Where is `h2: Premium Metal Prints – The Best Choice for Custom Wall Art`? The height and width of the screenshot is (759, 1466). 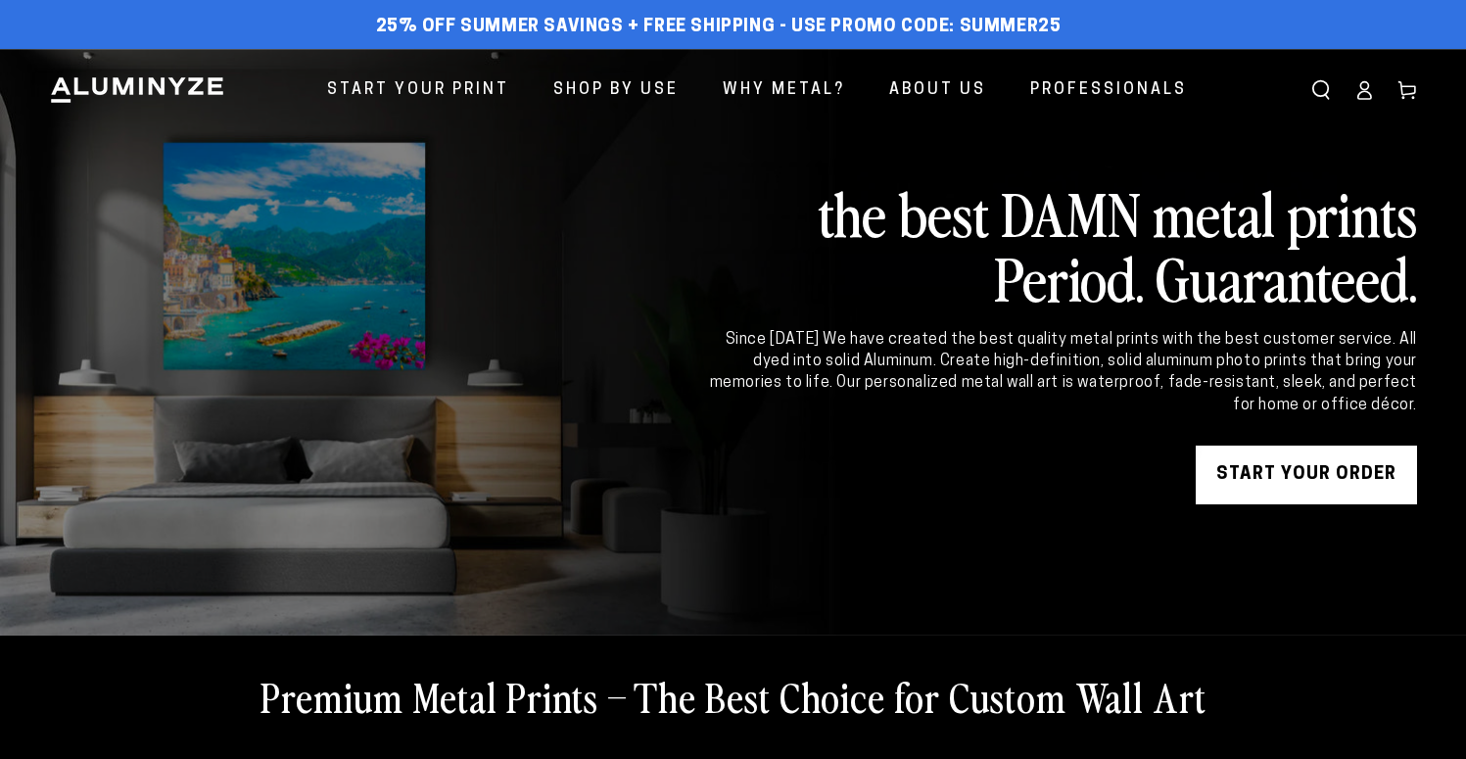 h2: Premium Metal Prints – The Best Choice for Custom Wall Art is located at coordinates (734, 696).